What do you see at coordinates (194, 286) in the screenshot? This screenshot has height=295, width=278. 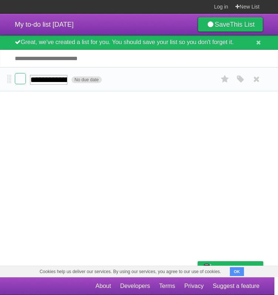 I see `a: Privacy` at bounding box center [194, 286].